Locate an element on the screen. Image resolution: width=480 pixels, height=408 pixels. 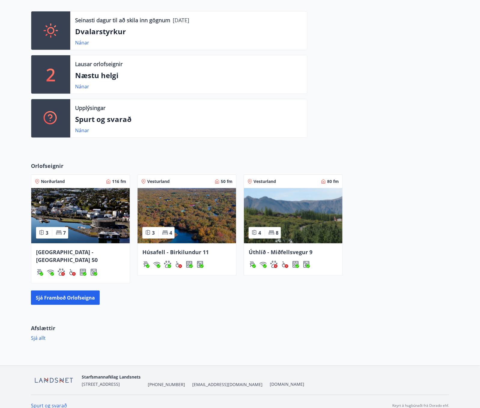
span: 7 is located at coordinates (64, 233).